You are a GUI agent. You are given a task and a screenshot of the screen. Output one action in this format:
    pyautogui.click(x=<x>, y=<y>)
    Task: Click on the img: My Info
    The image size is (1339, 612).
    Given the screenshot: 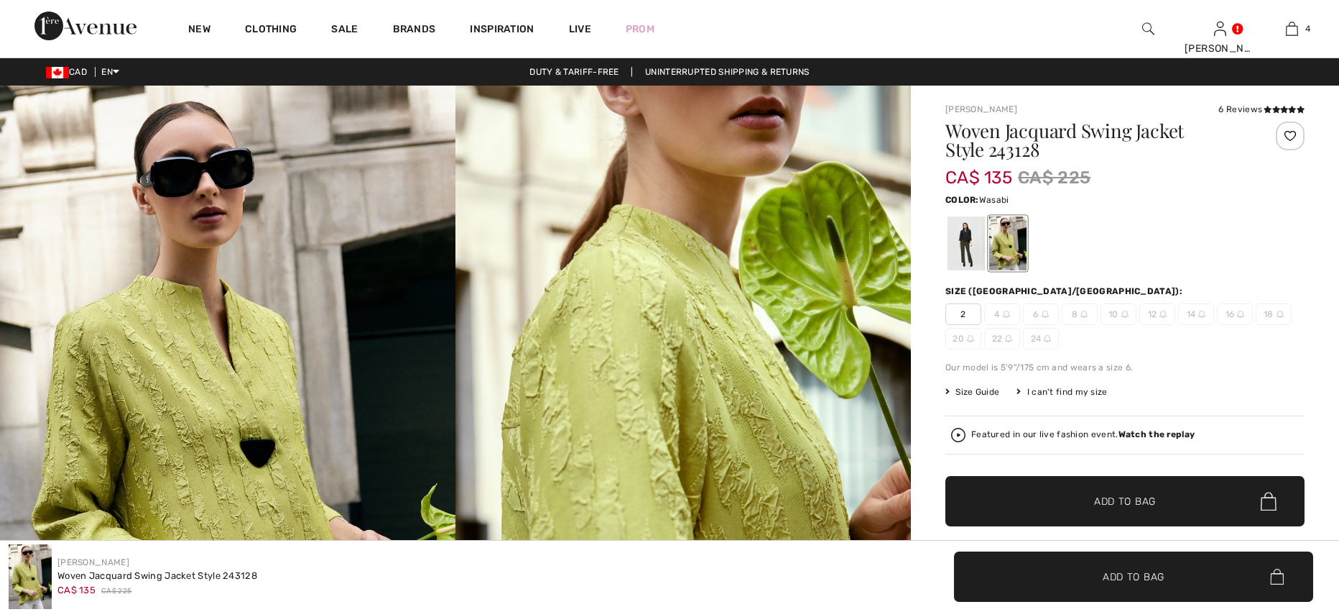 What is the action you would take?
    pyautogui.click(x=1220, y=29)
    